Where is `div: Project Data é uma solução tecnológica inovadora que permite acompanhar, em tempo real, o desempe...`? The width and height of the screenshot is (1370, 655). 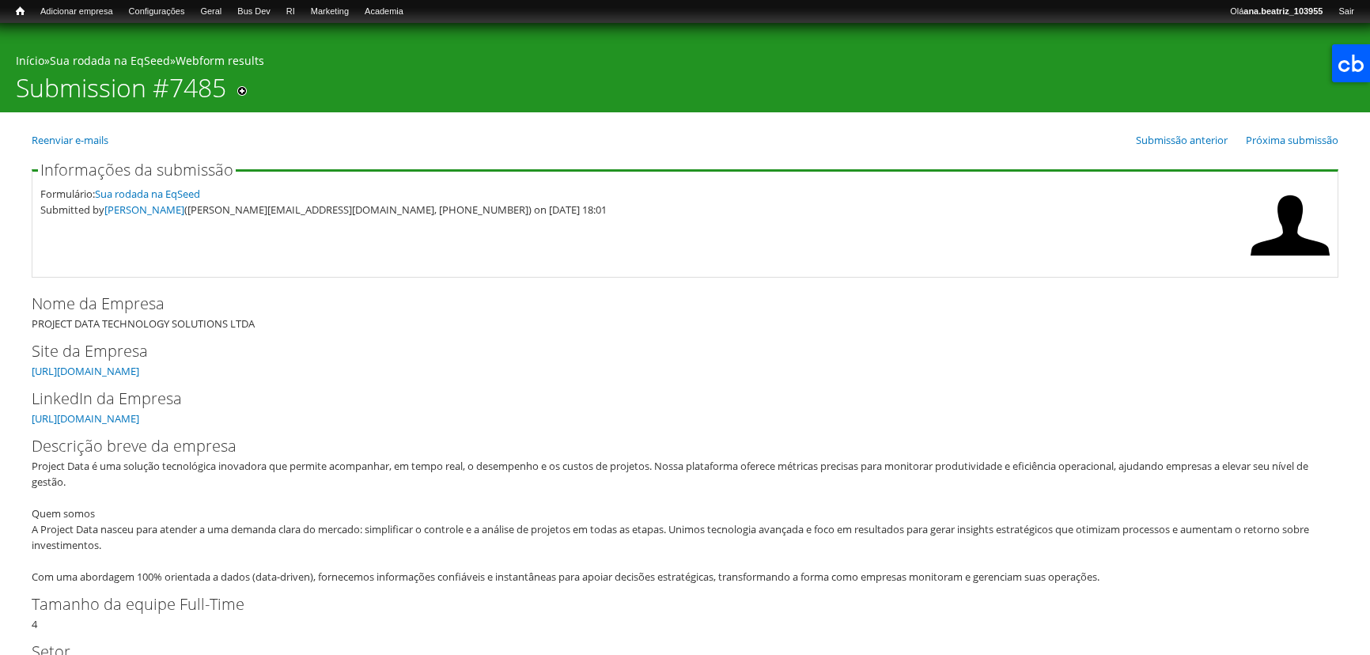 div: Project Data é uma solução tecnológica inovadora que permite acompanhar, em tempo real, o desempe... is located at coordinates (679, 521).